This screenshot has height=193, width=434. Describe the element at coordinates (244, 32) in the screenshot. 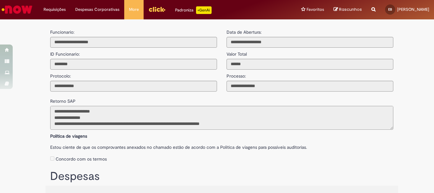

I see `label: Data de Abertura:` at that location.